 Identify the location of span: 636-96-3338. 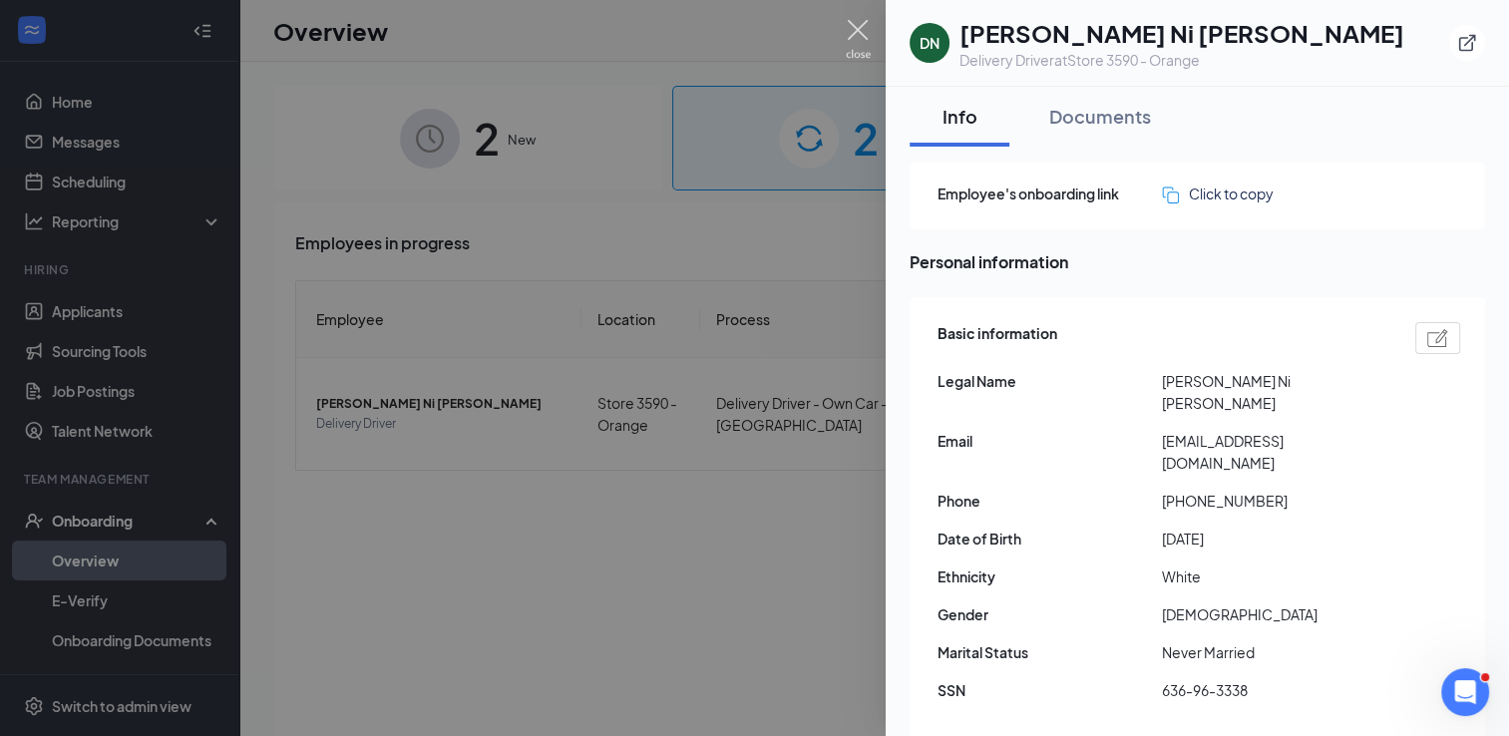
(1273, 690).